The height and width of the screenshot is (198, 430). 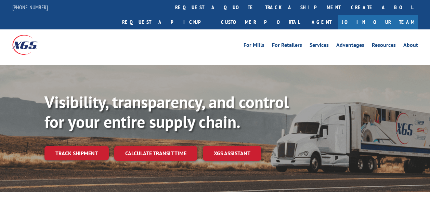 I want to click on b: Visibility, transparency, and control for your entire supply chain., so click(x=166, y=112).